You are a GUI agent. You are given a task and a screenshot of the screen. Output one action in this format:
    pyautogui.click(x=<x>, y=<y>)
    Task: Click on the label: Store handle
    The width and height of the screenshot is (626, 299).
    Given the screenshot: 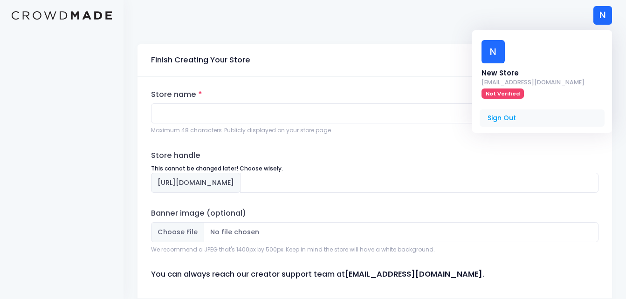 What is the action you would take?
    pyautogui.click(x=176, y=156)
    